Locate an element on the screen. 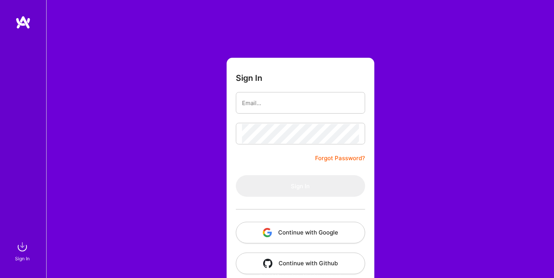 Image resolution: width=554 pixels, height=278 pixels. input: Email... is located at coordinates (300, 103).